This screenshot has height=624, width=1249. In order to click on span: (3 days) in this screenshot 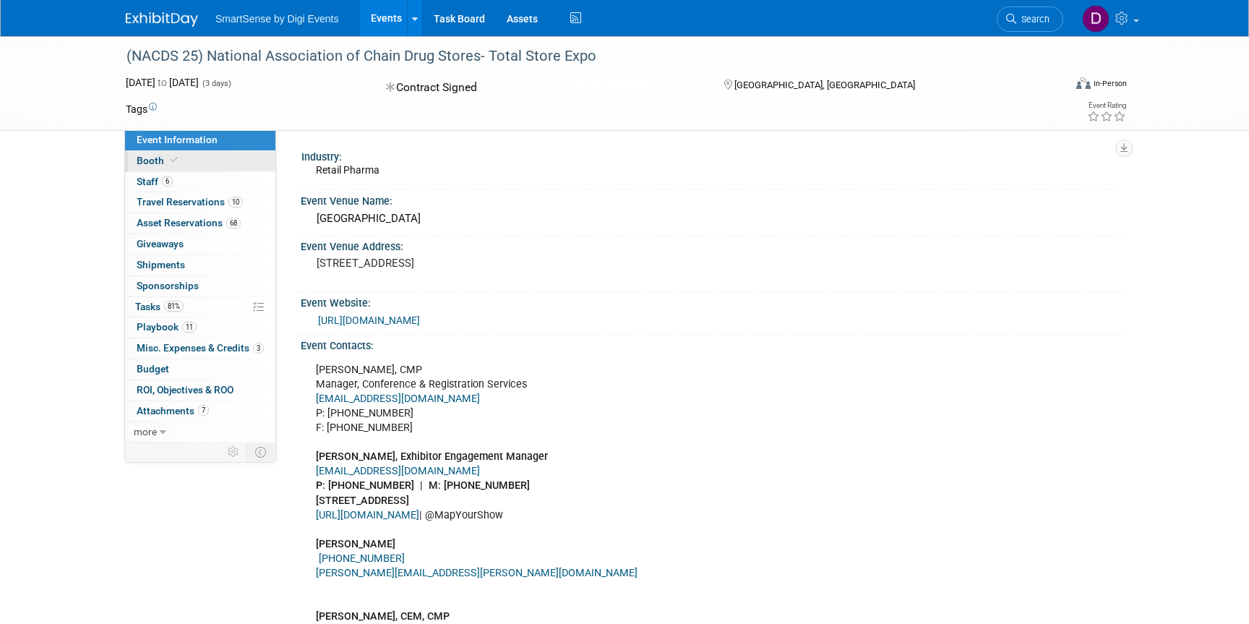, I will do `click(216, 83)`.